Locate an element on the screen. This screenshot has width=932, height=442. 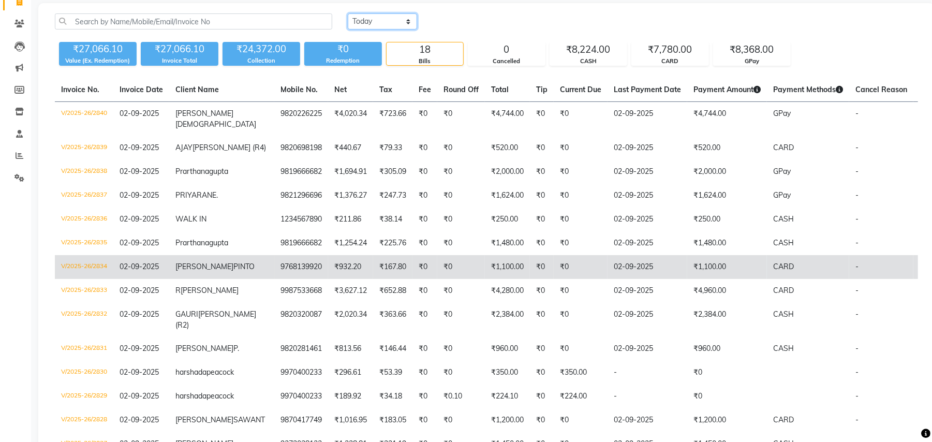
span: Total is located at coordinates (500, 90).